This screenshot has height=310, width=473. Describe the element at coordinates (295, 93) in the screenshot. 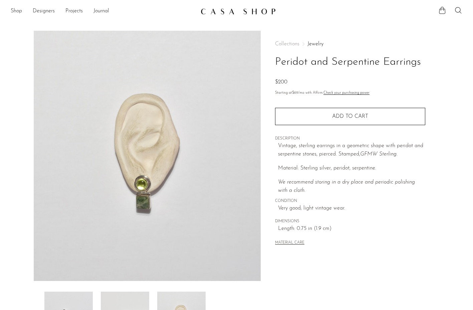

I see `span: $69` at that location.